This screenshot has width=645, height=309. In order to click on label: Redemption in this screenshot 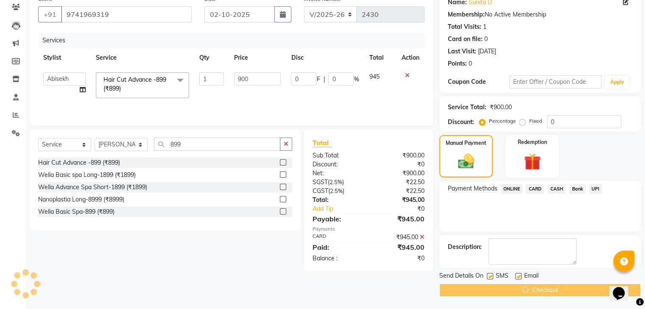, I will do `click(532, 142)`.